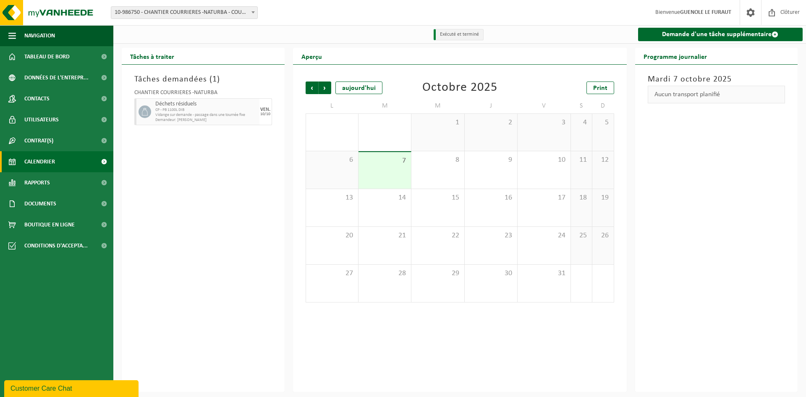  What do you see at coordinates (706, 12) in the screenshot?
I see `strong: GUENOLE LE FURAUT` at bounding box center [706, 12].